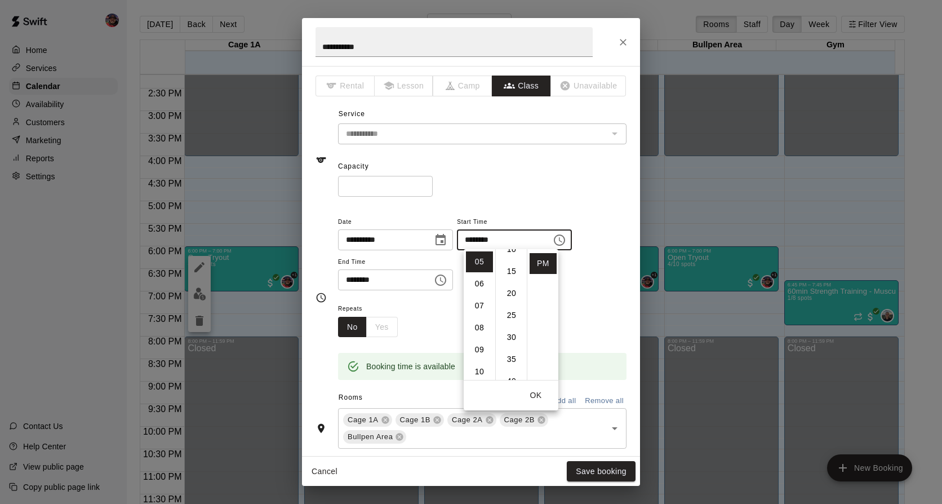 This screenshot has height=504, width=942. Describe the element at coordinates (373, 309) in the screenshot. I see `span: Repeats` at that location.